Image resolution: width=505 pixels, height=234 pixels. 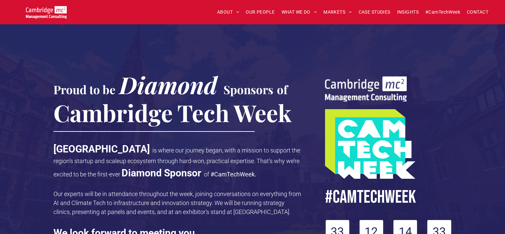 I want to click on a: OUR PEOPLE, so click(x=260, y=12).